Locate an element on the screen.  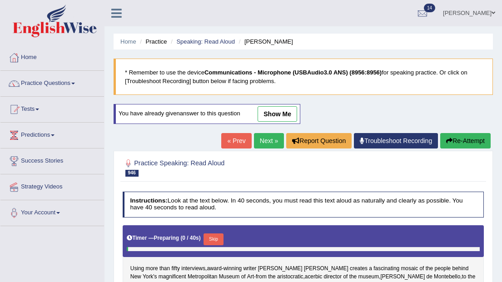
h4: Look at the text below. In 40 seconds, you must read this text aloud as naturally and clearly as ... is located at coordinates (303, 204).